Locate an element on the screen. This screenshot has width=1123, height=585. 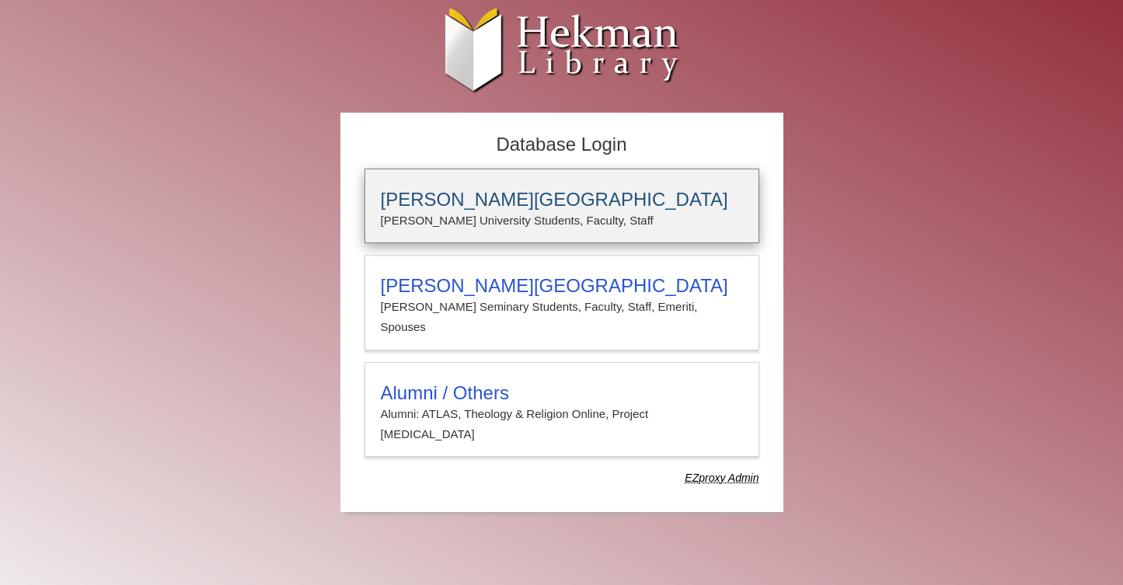
h2: Database Login is located at coordinates (562, 145).